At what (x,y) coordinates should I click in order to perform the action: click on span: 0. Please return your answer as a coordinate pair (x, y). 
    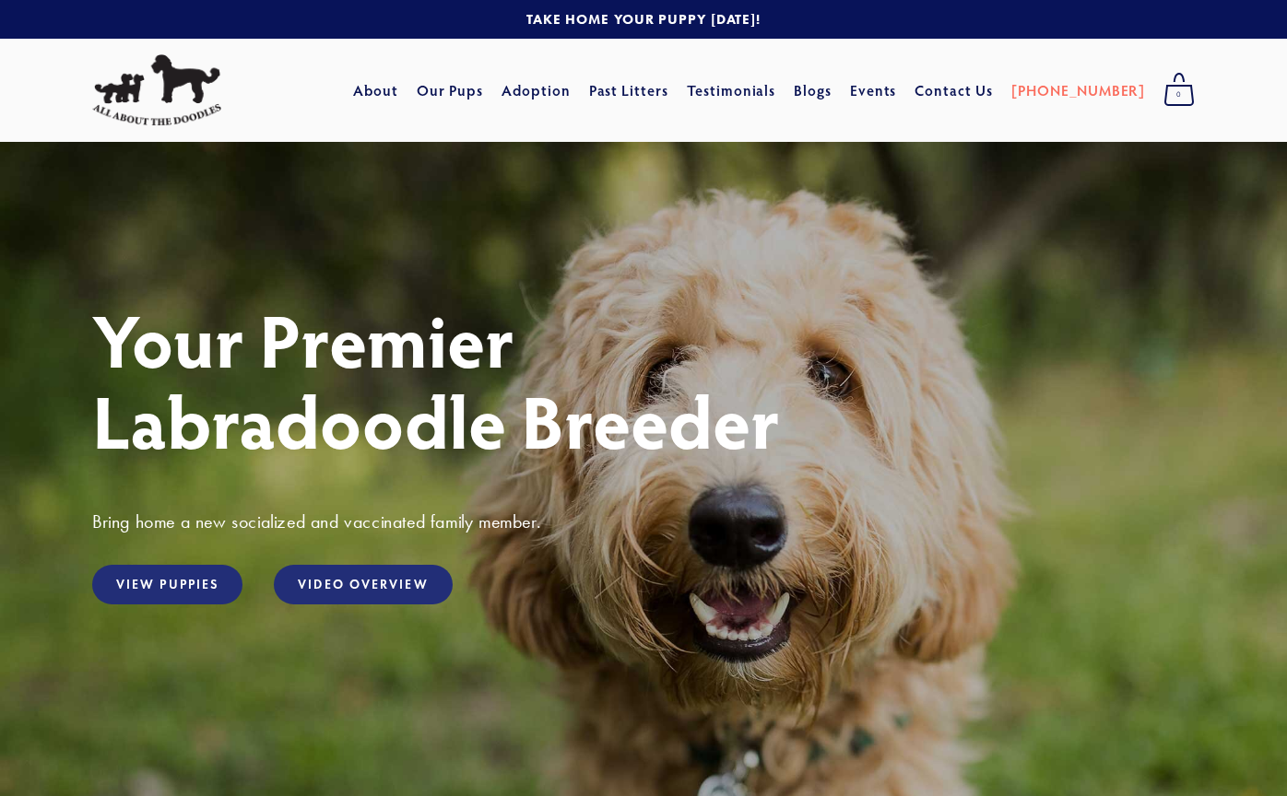
    Looking at the image, I should click on (1179, 95).